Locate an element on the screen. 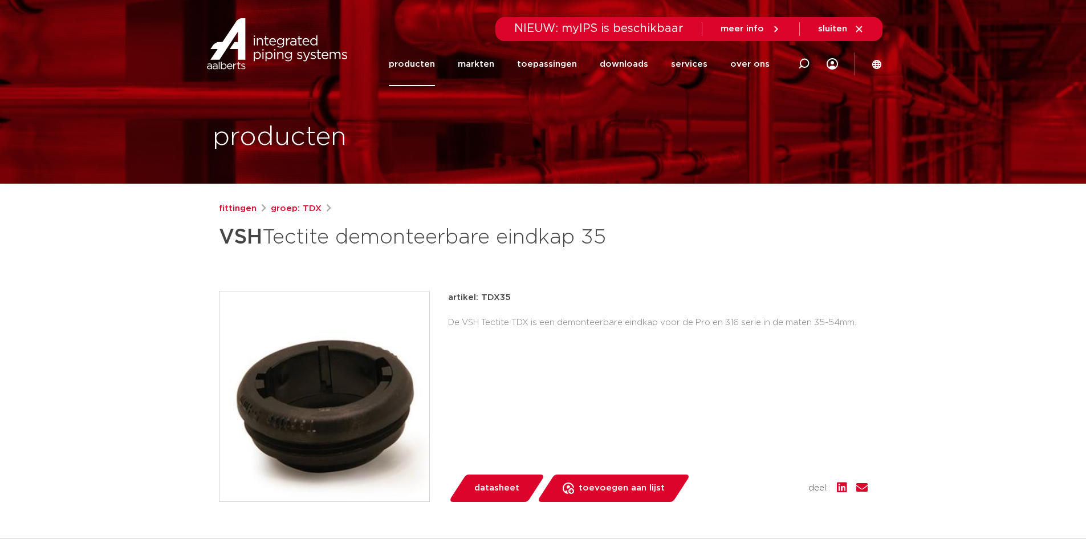  span: sluiten is located at coordinates (833, 29).